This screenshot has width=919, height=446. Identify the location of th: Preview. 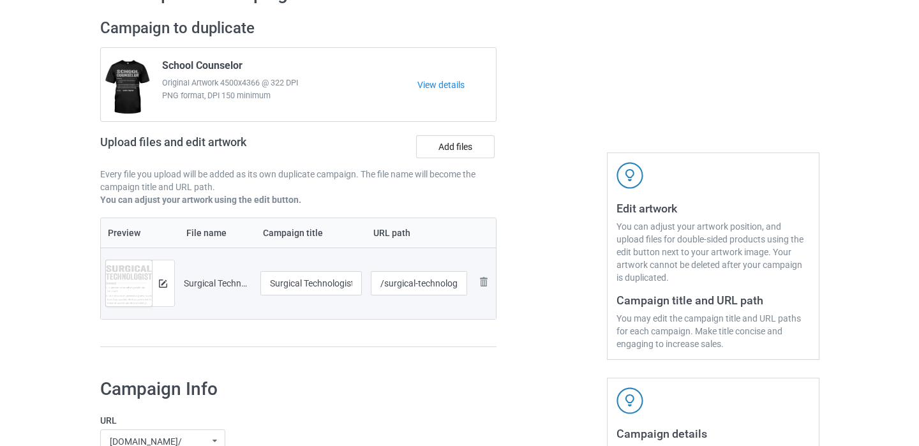
(140, 233).